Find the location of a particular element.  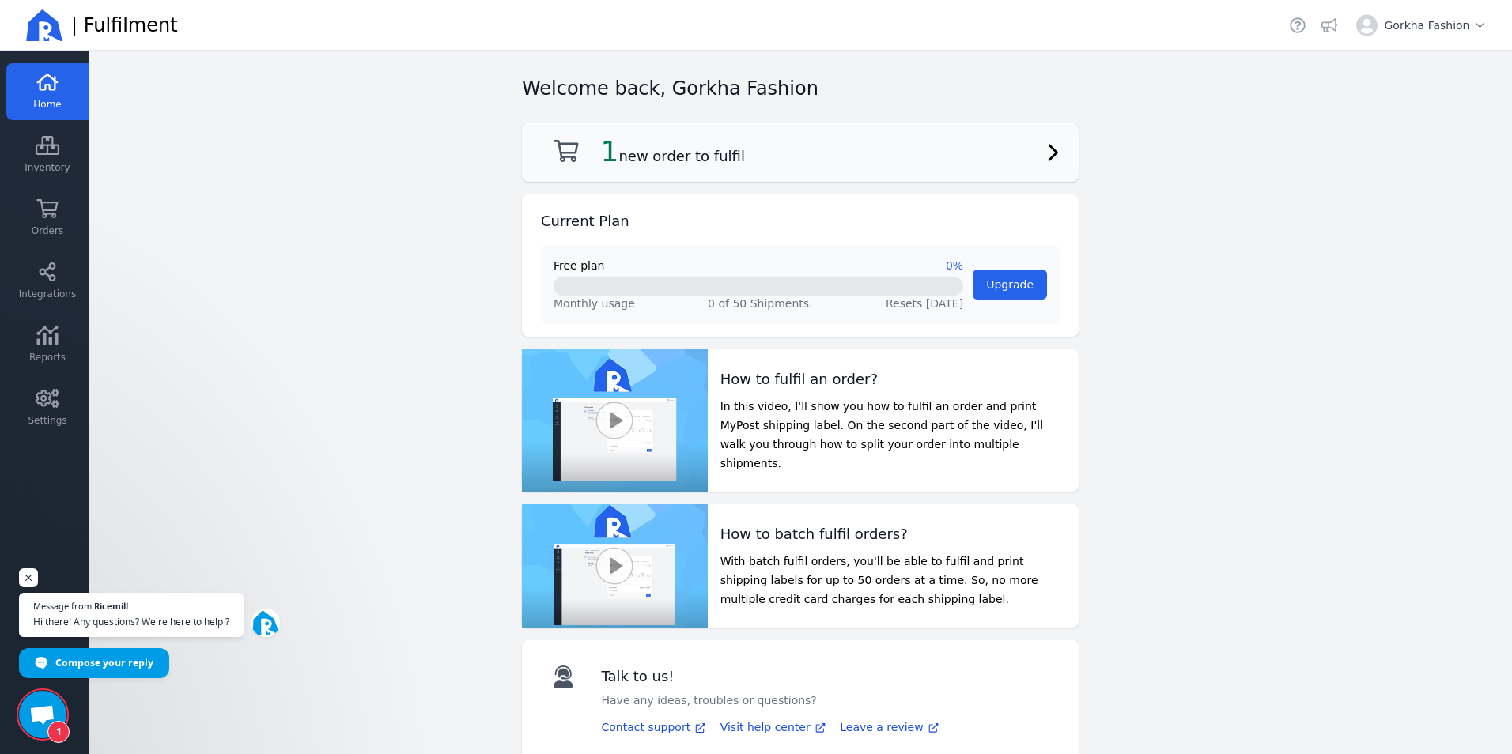

span: Message from is located at coordinates (62, 606).